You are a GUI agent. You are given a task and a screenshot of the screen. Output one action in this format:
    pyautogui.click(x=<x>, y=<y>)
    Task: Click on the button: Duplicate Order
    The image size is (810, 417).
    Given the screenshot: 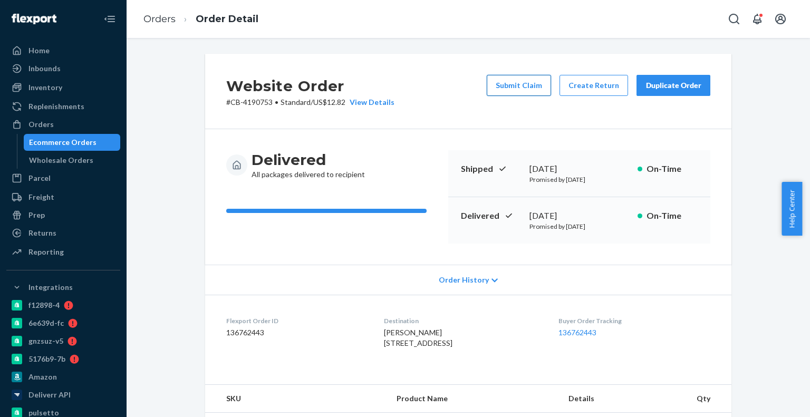 What is the action you would take?
    pyautogui.click(x=673, y=85)
    